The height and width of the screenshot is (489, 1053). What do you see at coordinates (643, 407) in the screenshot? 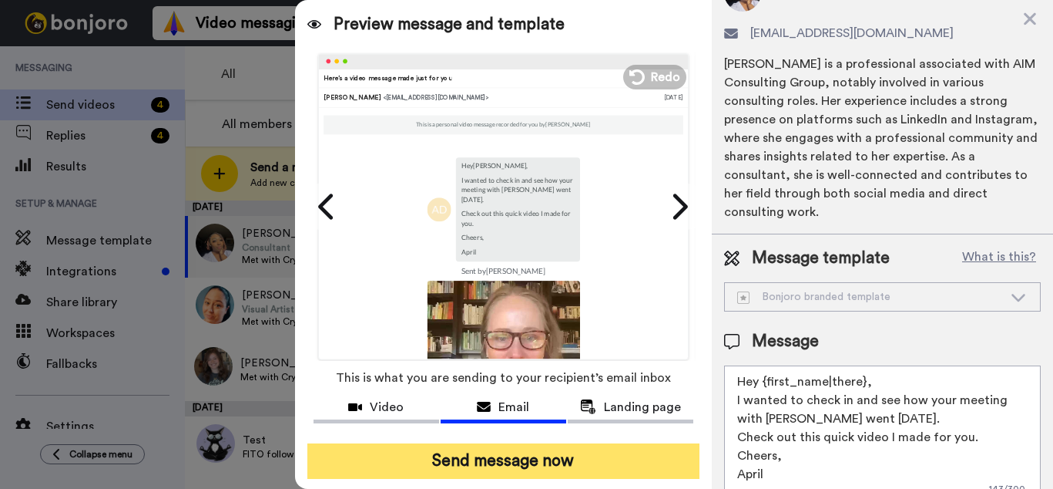
I see `span: Landing page` at bounding box center [643, 407].